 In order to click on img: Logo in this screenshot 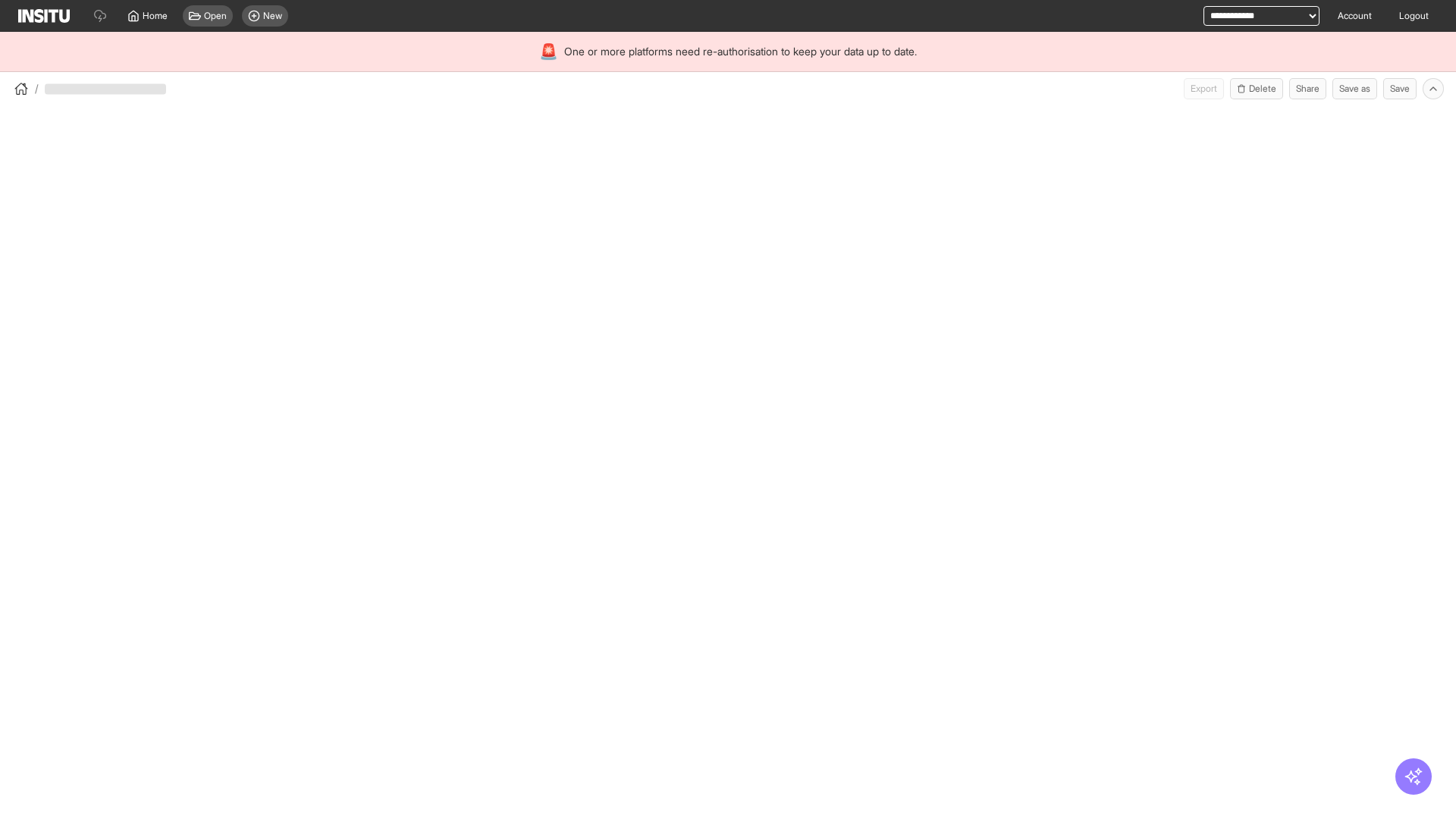, I will do `click(44, 16)`.